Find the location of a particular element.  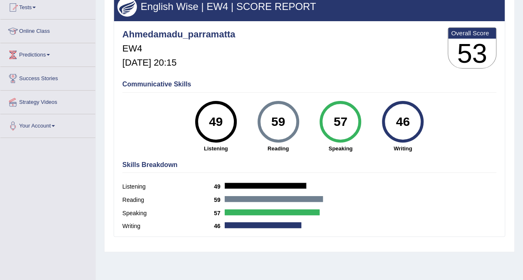

a: Success Stories is located at coordinates (48, 77).